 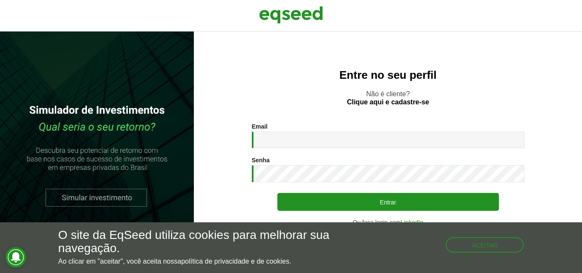 I want to click on a: LinkedIn, so click(x=412, y=222).